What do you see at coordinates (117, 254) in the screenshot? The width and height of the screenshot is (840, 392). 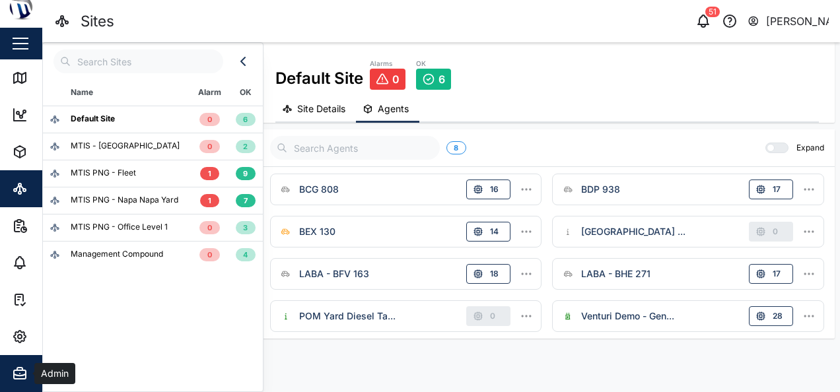 I see `div: Management Compound` at bounding box center [117, 254].